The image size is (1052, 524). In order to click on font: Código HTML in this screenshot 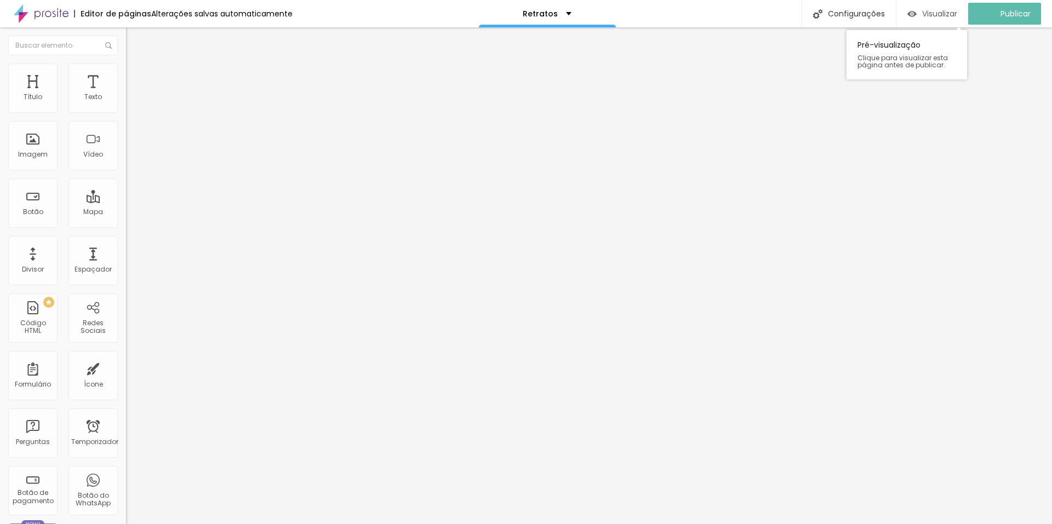, I will do `click(33, 326)`.